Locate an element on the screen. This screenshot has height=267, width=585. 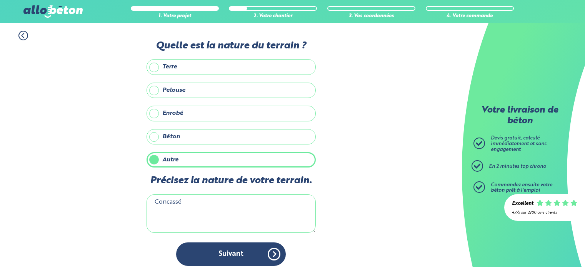
div: 4. Votre commande is located at coordinates (470, 16).